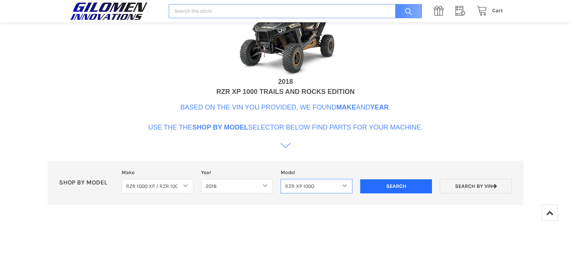 The image size is (571, 258). Describe the element at coordinates (286, 117) in the screenshot. I see `p: Based on the VIN you provided, we found and . Use the the selector below find parts for your mach...` at that location.